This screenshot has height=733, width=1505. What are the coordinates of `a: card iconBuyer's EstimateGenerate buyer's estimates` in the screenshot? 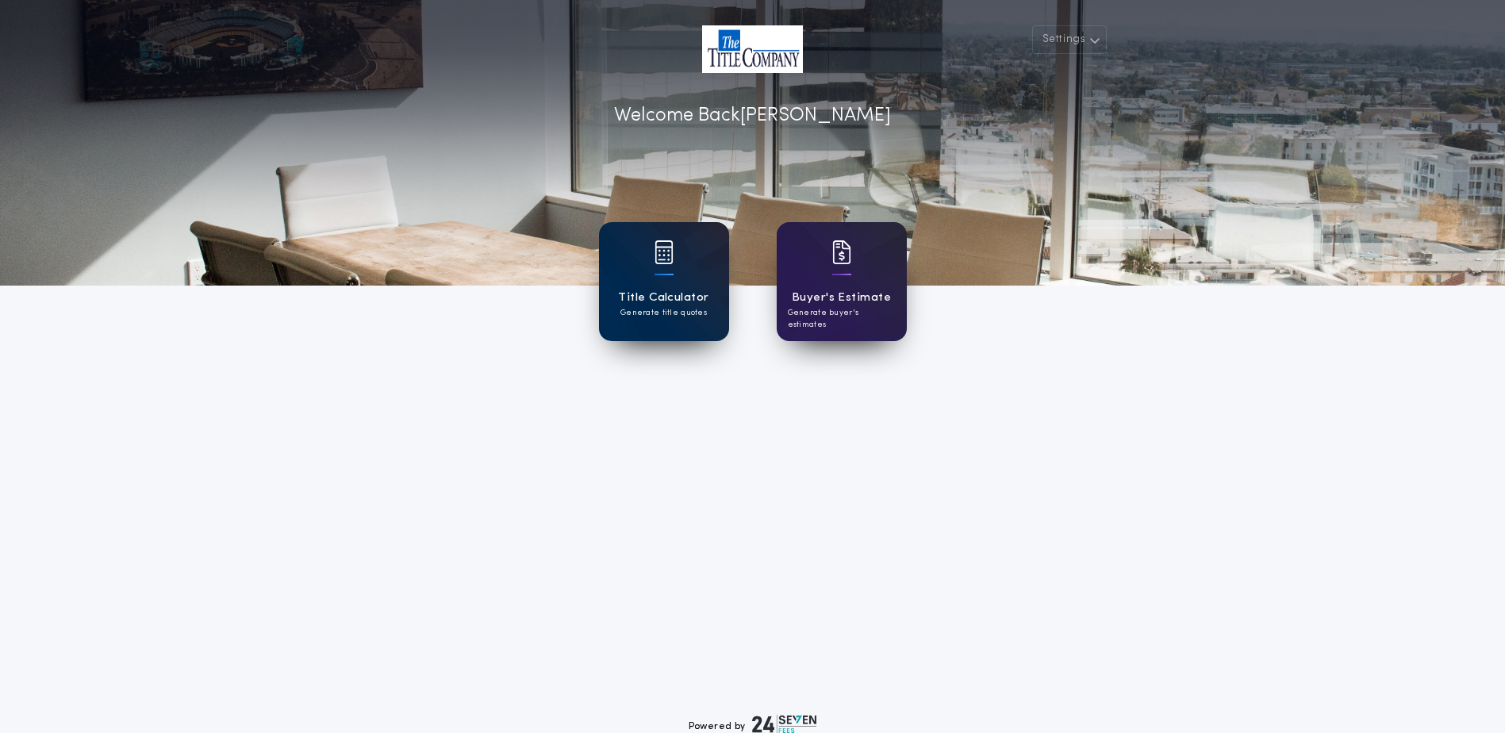 It's located at (842, 282).